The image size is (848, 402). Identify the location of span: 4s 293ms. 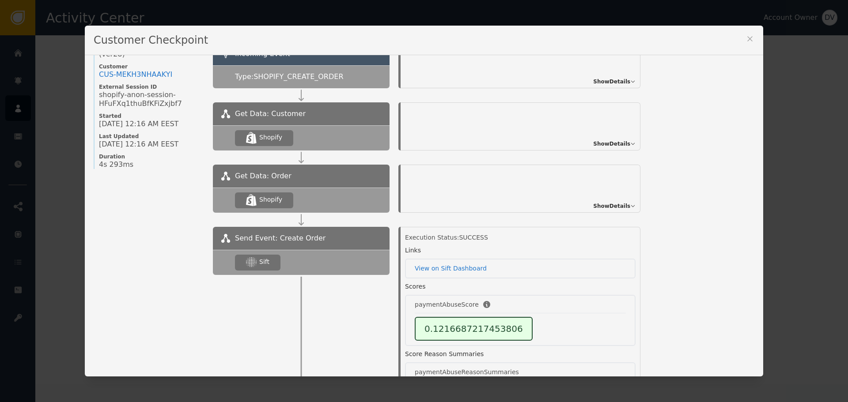
(116, 165).